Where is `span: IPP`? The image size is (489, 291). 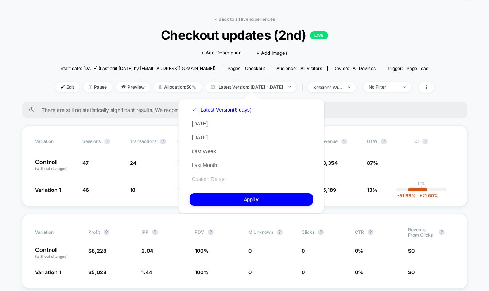 span: IPP is located at coordinates (145, 232).